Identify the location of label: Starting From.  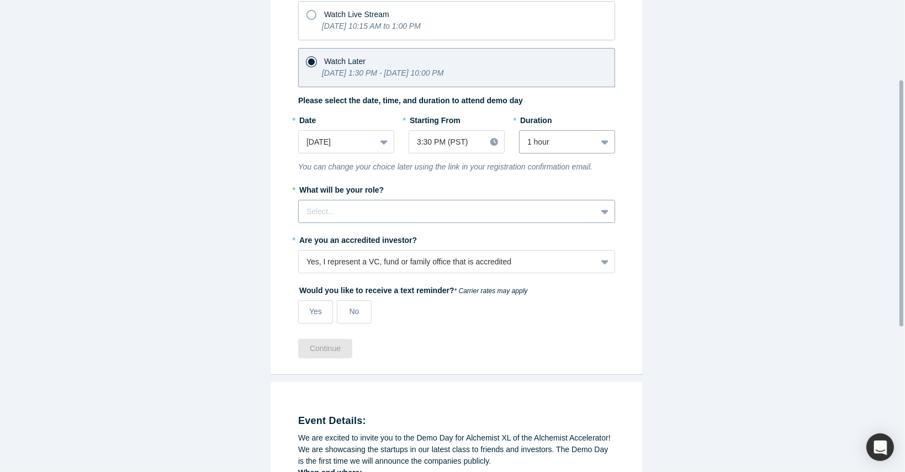
(435, 119).